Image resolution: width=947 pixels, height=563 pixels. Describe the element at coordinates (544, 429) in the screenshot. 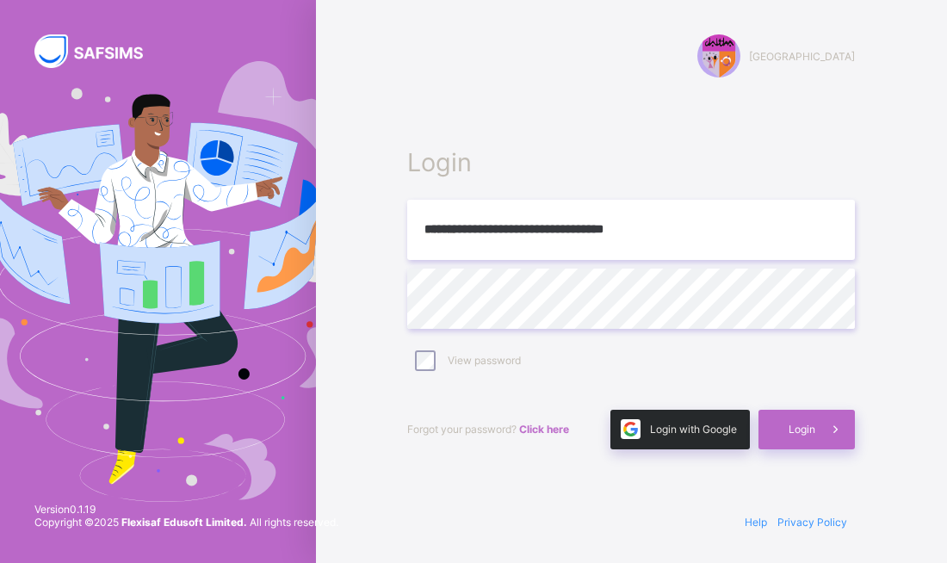

I see `span: Click here` at that location.